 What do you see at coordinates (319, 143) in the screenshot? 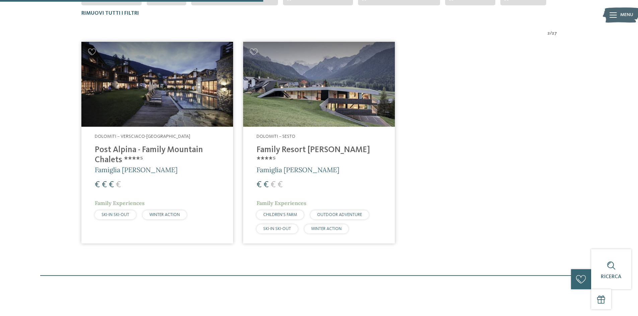
I see `a: Cercate un hotel per famiglie? Qui troverete solo i migliori! Dolomiti – Sesto Family Resort [PER...` at bounding box center [319, 143].